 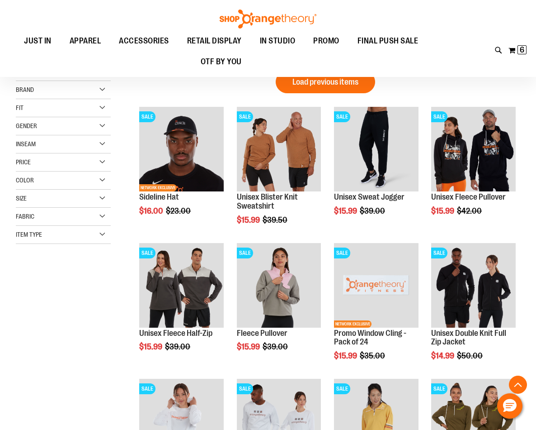 I want to click on a: OTF BY YOU, so click(x=221, y=62).